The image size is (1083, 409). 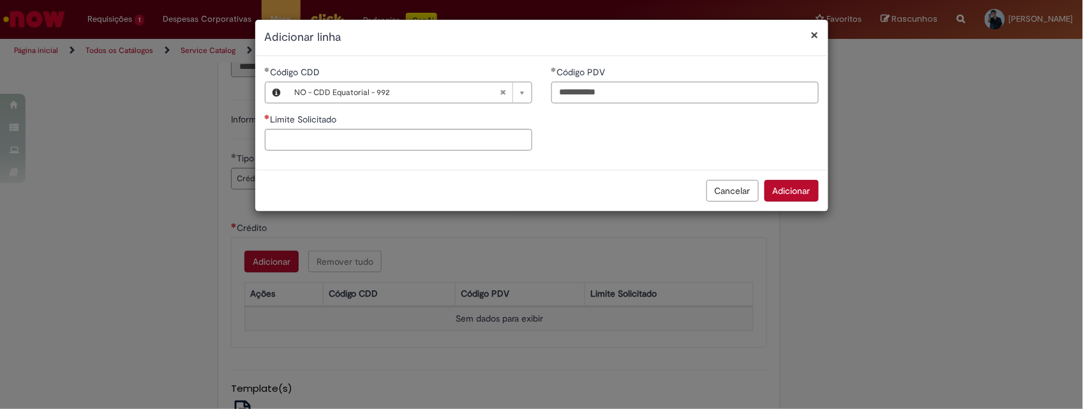 I want to click on span: Código PDV, so click(x=582, y=72).